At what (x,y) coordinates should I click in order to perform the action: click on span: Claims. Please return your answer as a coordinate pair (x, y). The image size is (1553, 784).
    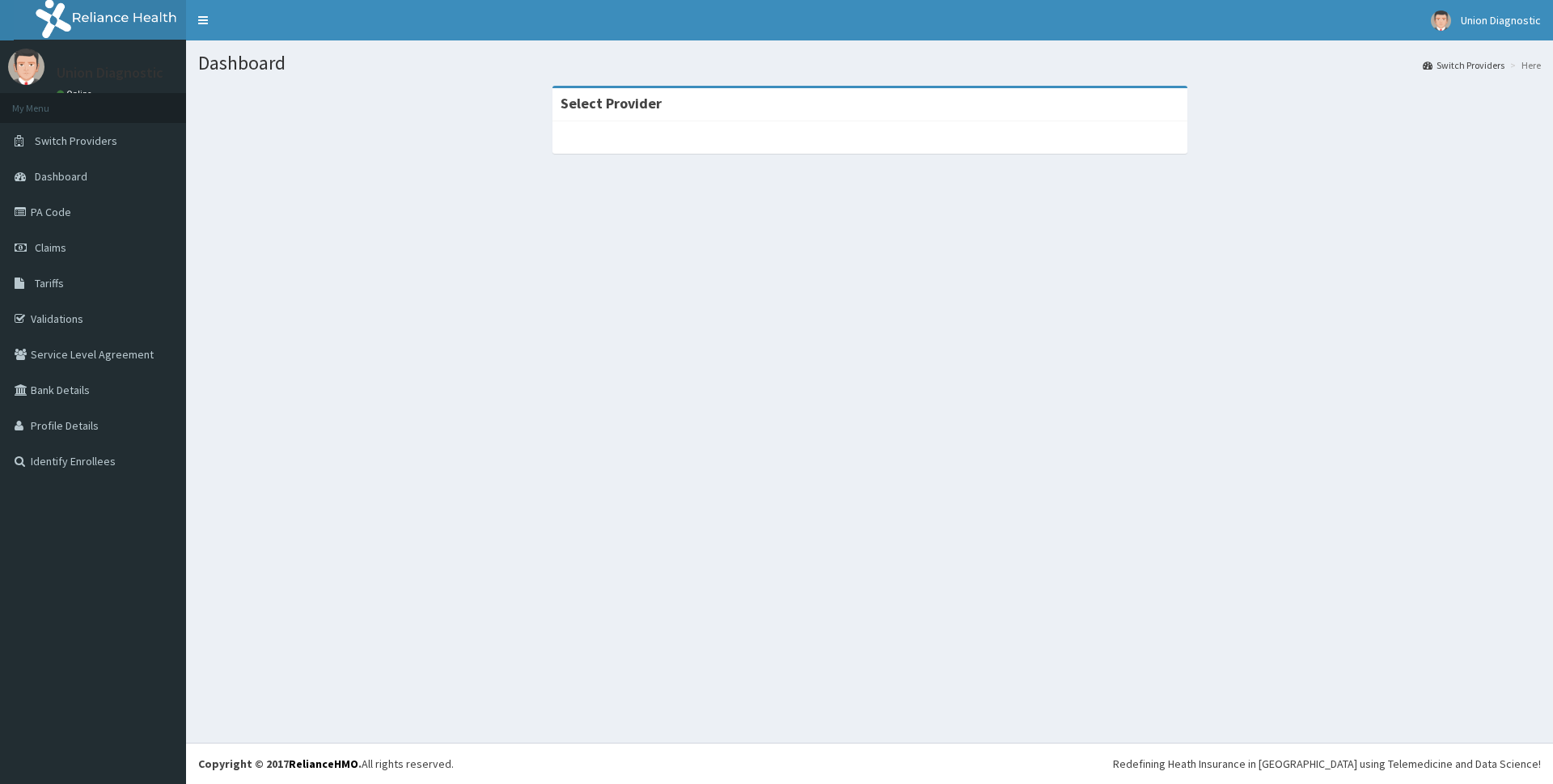
    Looking at the image, I should click on (50, 247).